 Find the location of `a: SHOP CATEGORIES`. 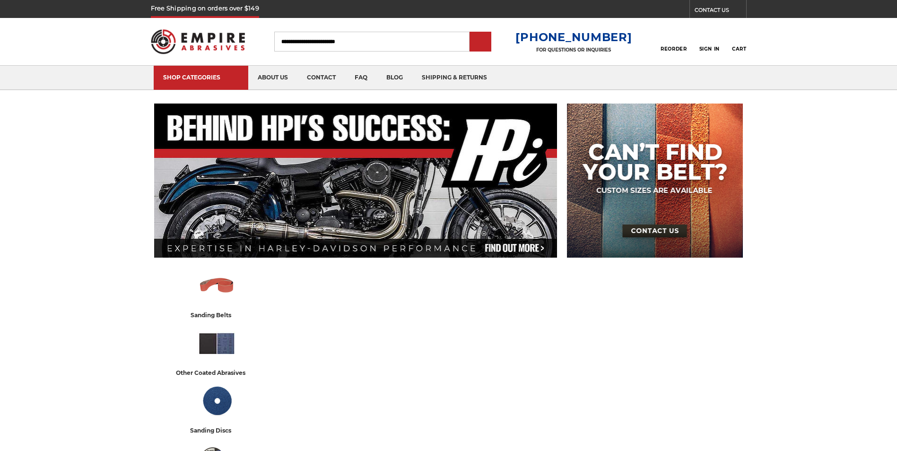

a: SHOP CATEGORIES is located at coordinates (201, 78).